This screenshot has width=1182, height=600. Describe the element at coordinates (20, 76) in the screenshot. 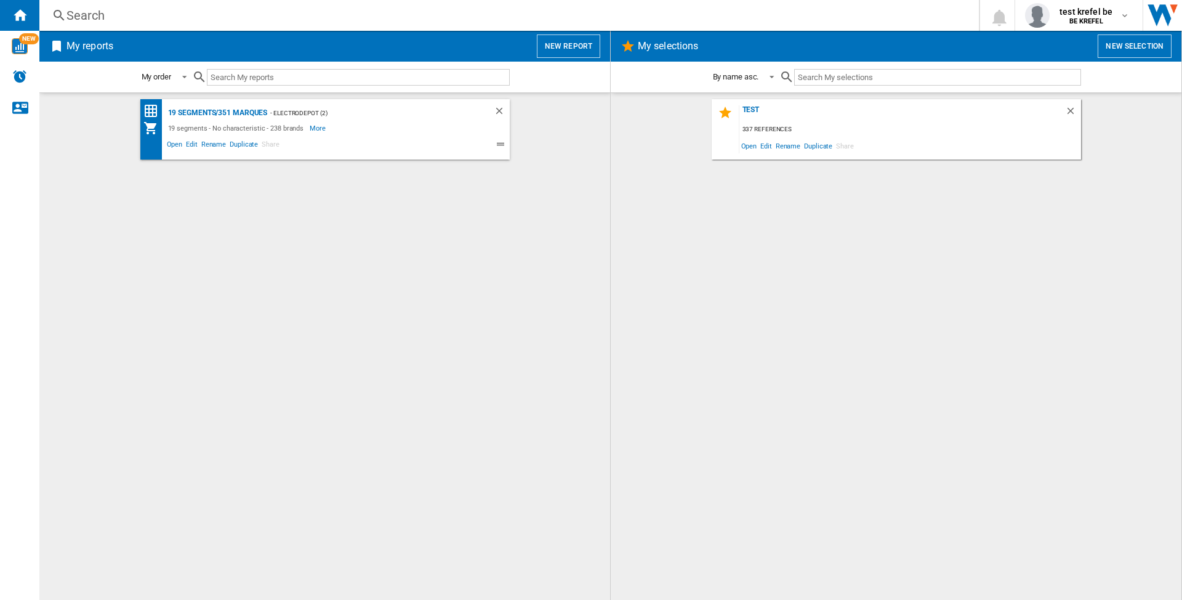

I see `img: alerts-logo.svg` at that location.